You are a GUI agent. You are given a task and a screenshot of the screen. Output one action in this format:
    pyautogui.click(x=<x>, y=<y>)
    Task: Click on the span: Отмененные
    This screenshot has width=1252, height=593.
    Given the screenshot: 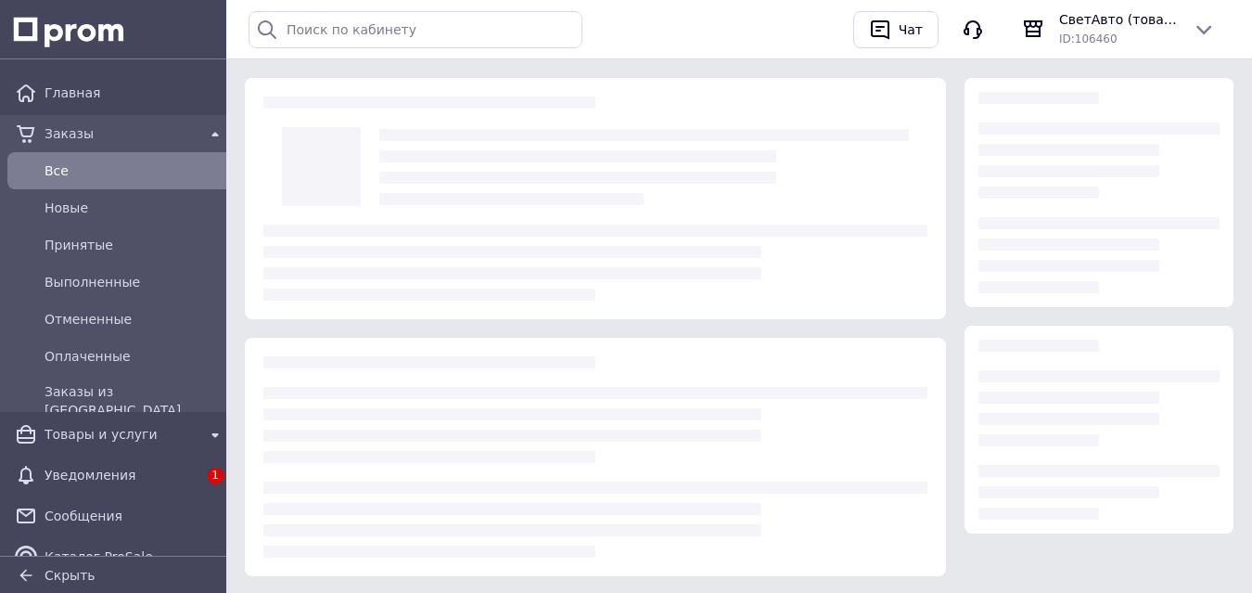 What is the action you would take?
    pyautogui.click(x=135, y=319)
    